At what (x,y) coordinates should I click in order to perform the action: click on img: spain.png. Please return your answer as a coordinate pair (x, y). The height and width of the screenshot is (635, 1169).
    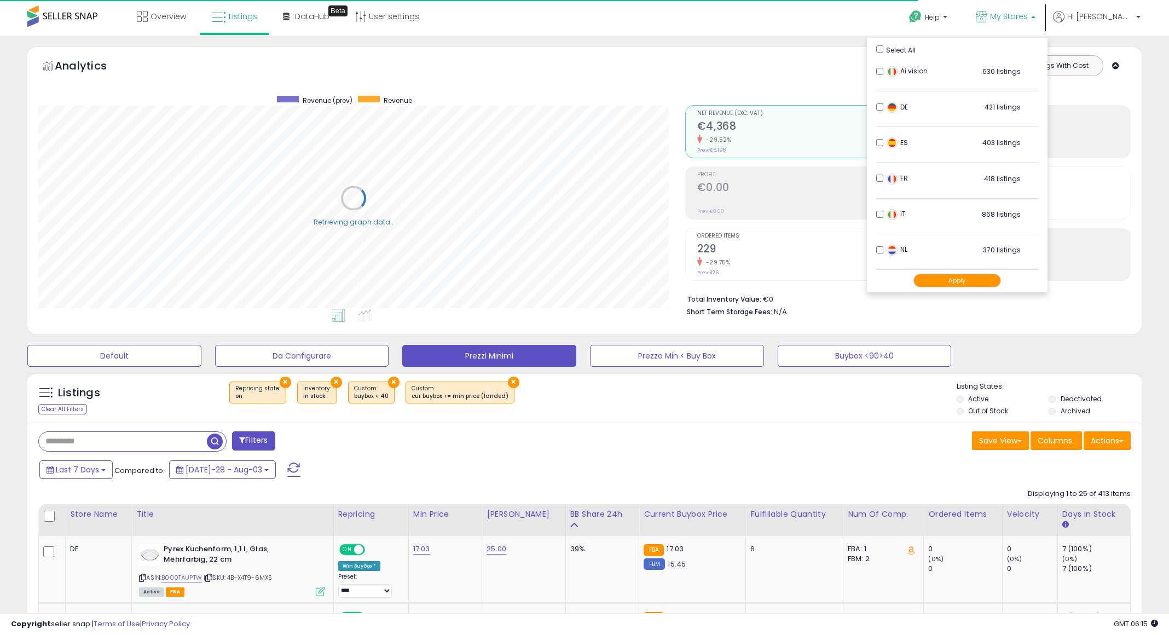
    Looking at the image, I should click on (892, 143).